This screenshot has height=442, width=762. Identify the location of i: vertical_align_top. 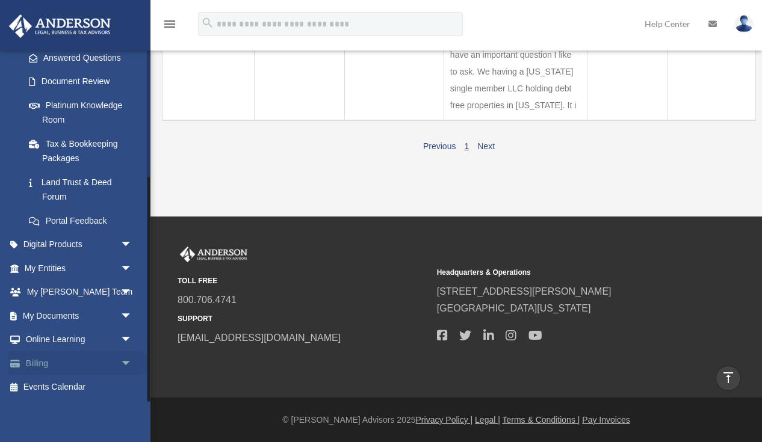
(728, 378).